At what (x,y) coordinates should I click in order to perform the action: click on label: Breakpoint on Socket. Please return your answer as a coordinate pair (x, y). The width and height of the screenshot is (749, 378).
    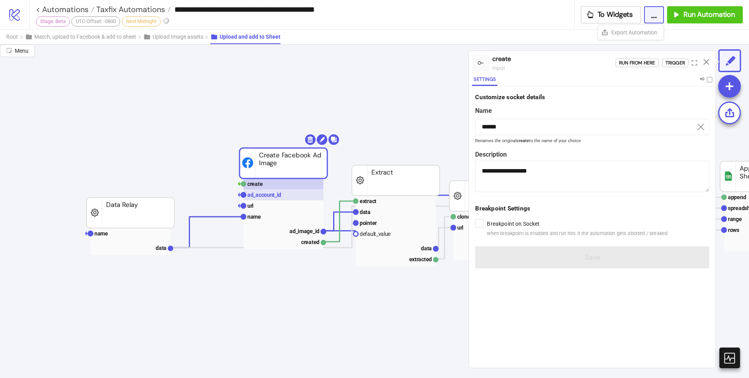
    Looking at the image, I should click on (577, 228).